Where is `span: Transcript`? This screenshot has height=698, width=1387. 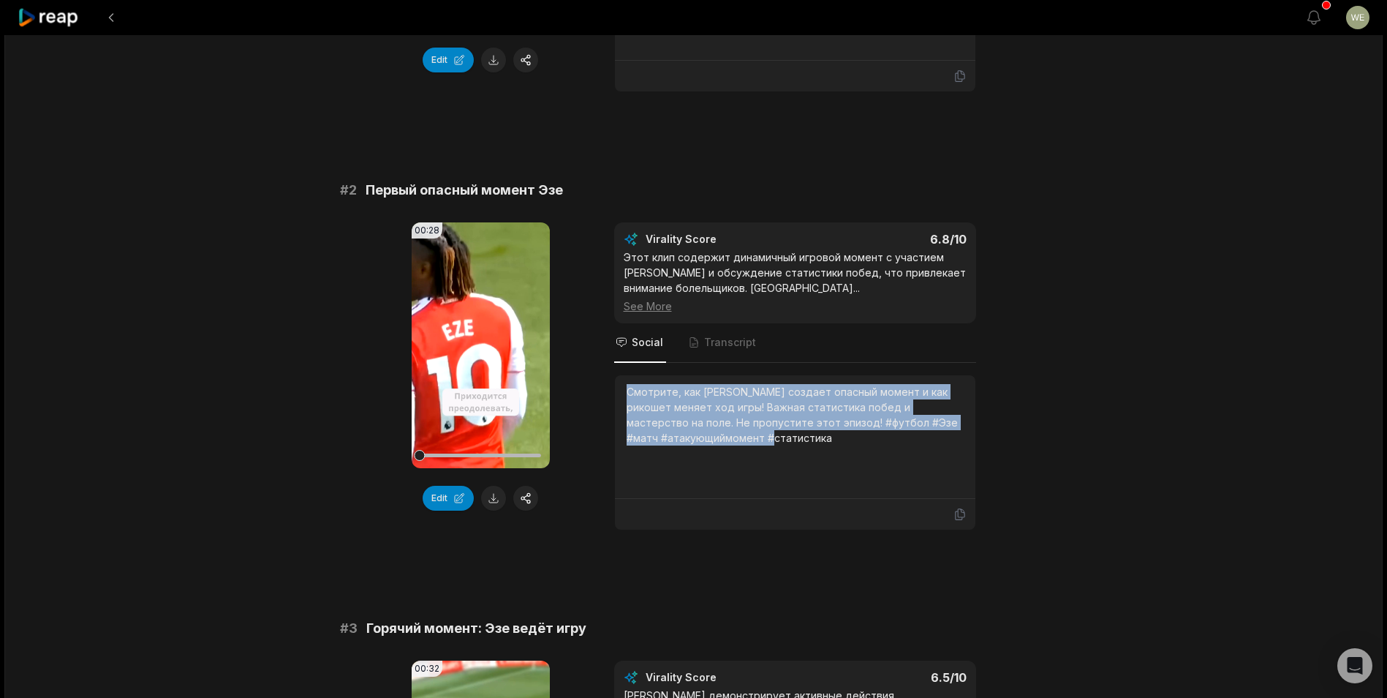
span: Transcript is located at coordinates (730, 342).